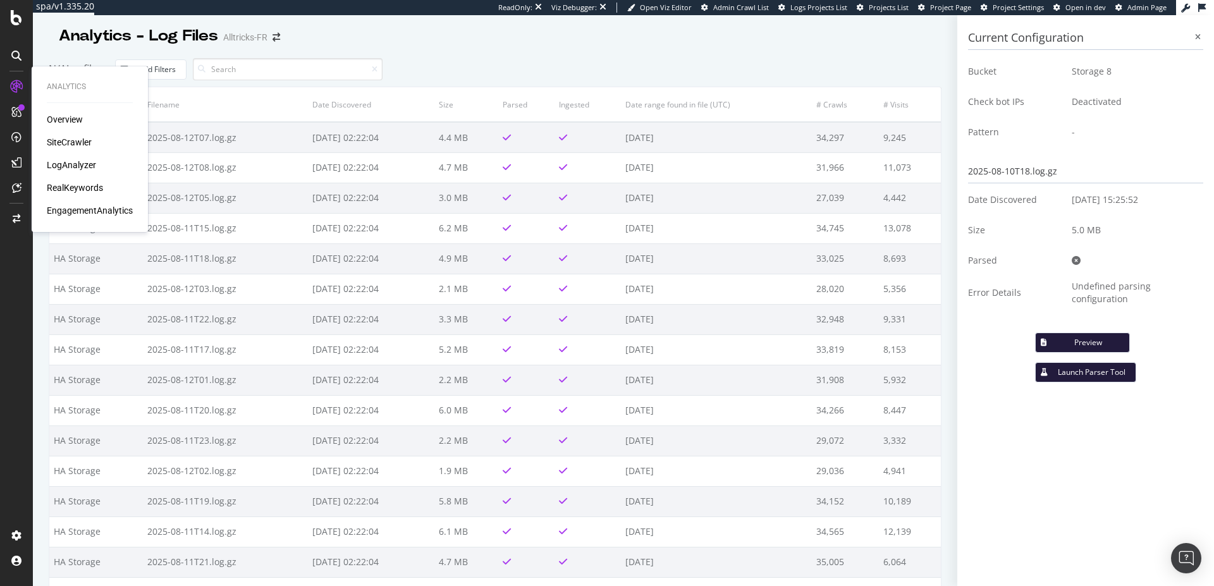  I want to click on td: 2025-08-11T20.log.gz, so click(225, 410).